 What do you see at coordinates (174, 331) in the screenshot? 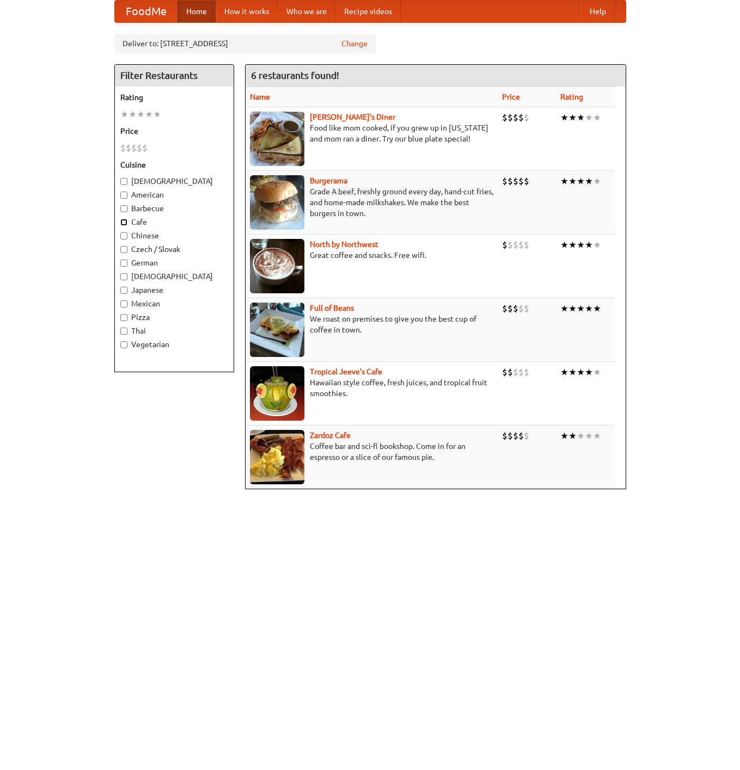
I see `label: Thai` at bounding box center [174, 331].